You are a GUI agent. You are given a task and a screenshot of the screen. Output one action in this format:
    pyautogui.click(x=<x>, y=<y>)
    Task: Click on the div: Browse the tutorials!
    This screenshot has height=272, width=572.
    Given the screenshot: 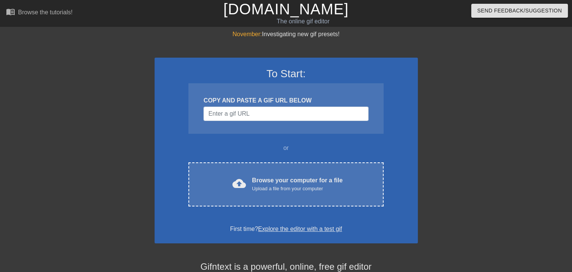 What is the action you would take?
    pyautogui.click(x=45, y=12)
    